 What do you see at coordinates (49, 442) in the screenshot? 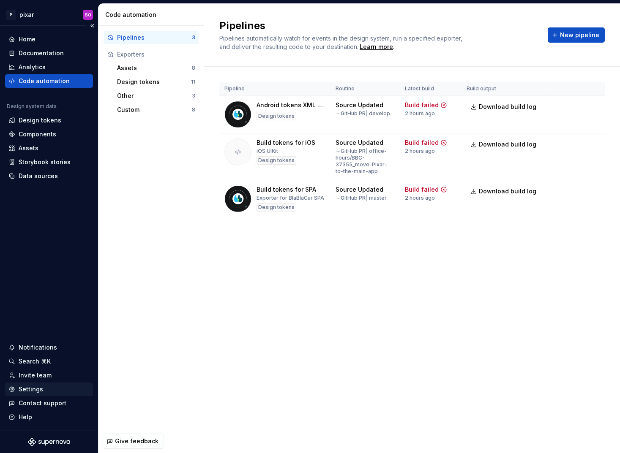
I see `a: Supernova Logo` at bounding box center [49, 442].